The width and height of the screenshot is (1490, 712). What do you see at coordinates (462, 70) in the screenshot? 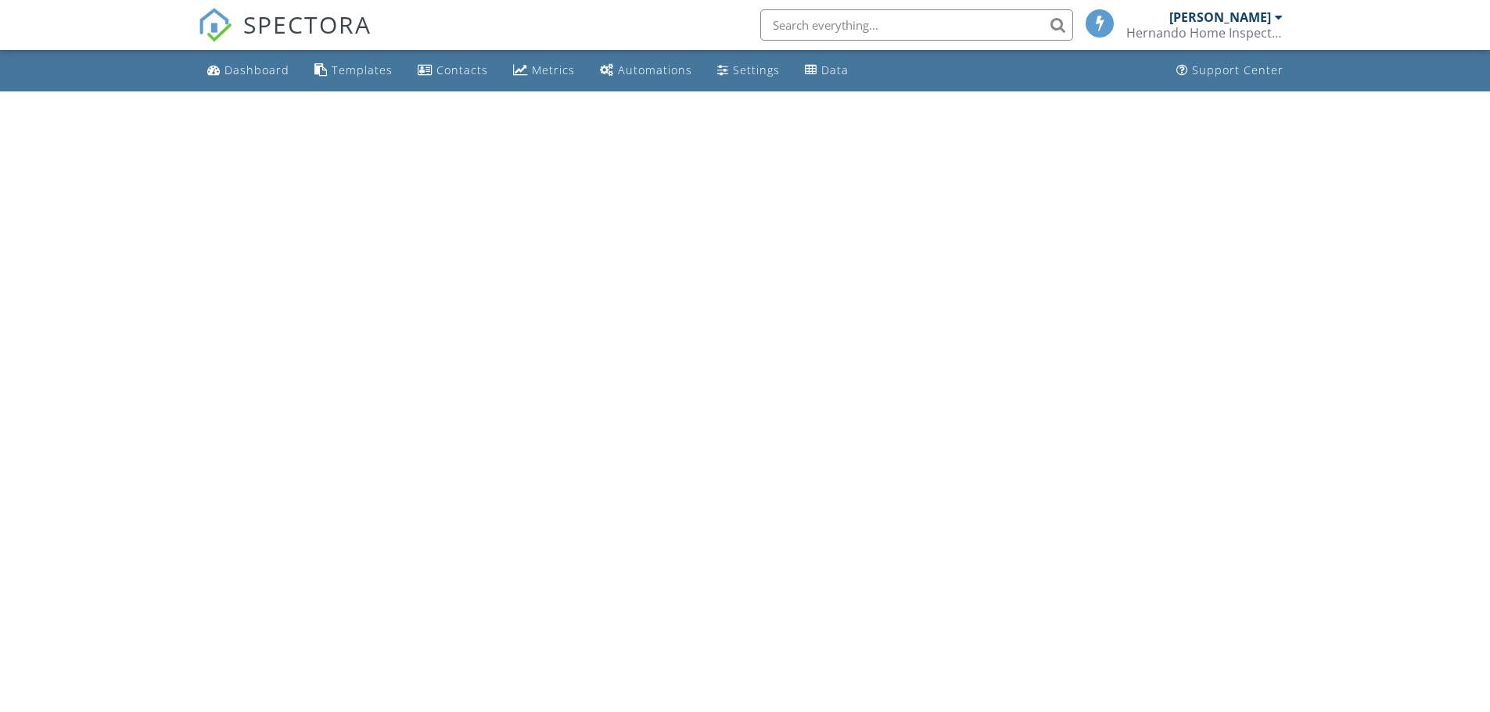
I see `div: Contacts` at bounding box center [462, 70].